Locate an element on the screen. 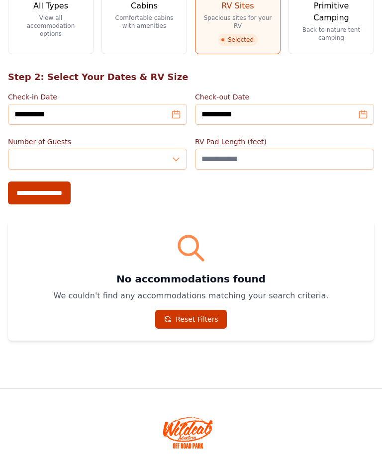 The image size is (382, 455). p: We couldn't find any accommodations matching your search criteria. is located at coordinates (191, 296).